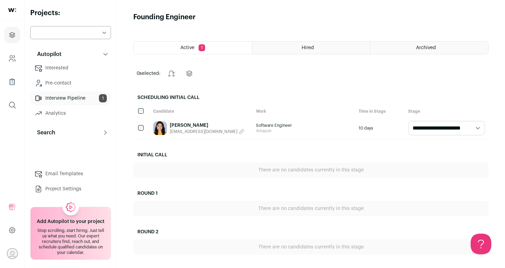 This screenshot has height=268, width=505. I want to click on a: Email Templates, so click(70, 174).